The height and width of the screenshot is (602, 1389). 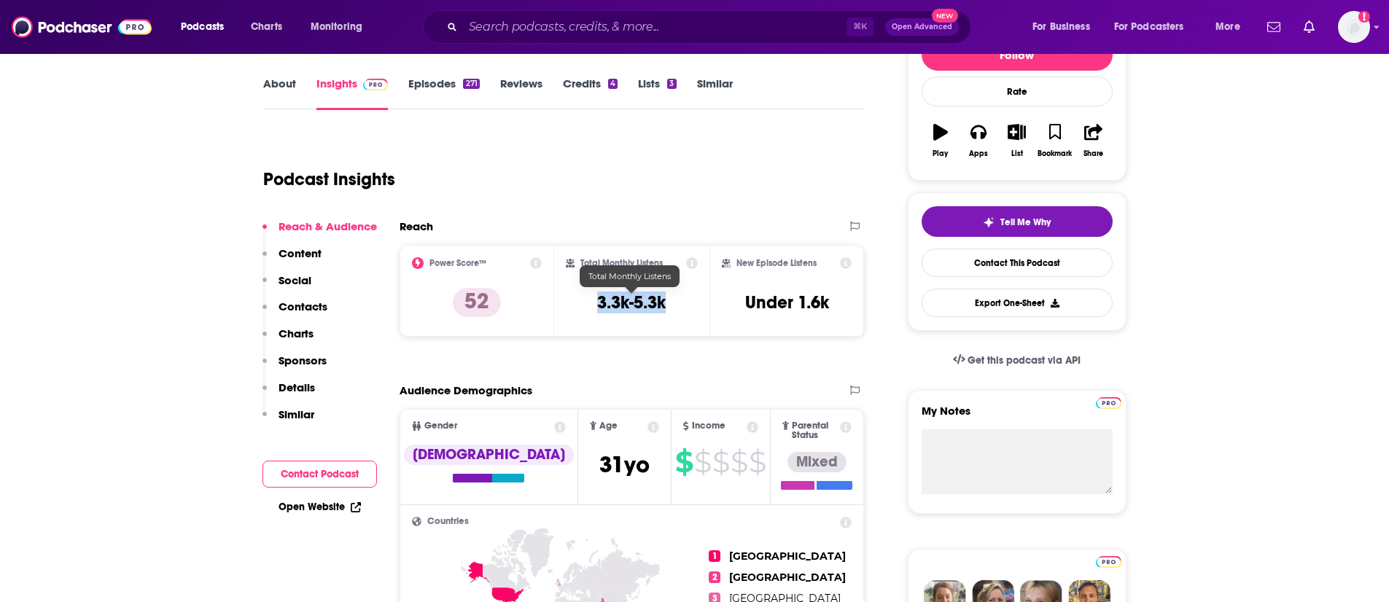 What do you see at coordinates (709, 426) in the screenshot?
I see `span: Income` at bounding box center [709, 426].